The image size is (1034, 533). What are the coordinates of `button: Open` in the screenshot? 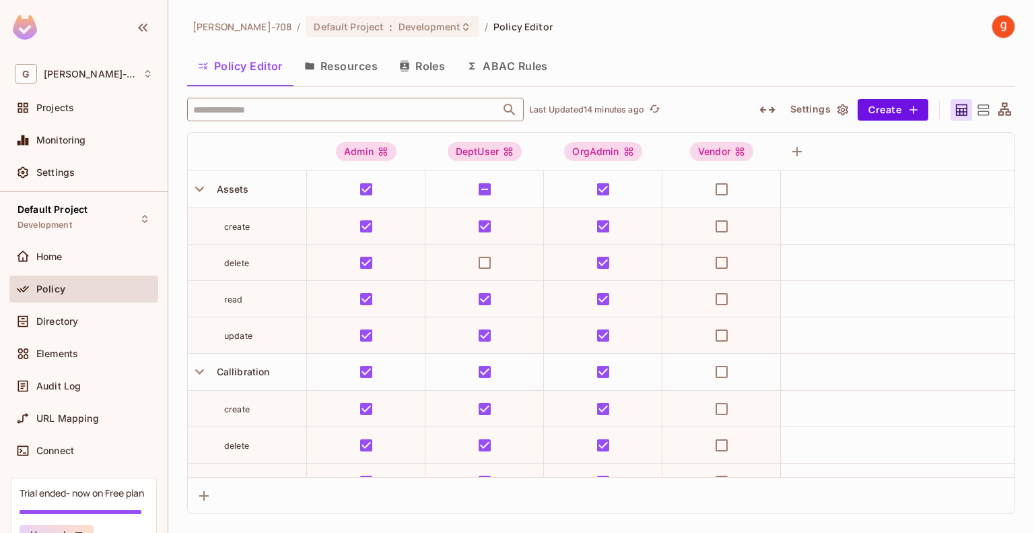 It's located at (510, 110).